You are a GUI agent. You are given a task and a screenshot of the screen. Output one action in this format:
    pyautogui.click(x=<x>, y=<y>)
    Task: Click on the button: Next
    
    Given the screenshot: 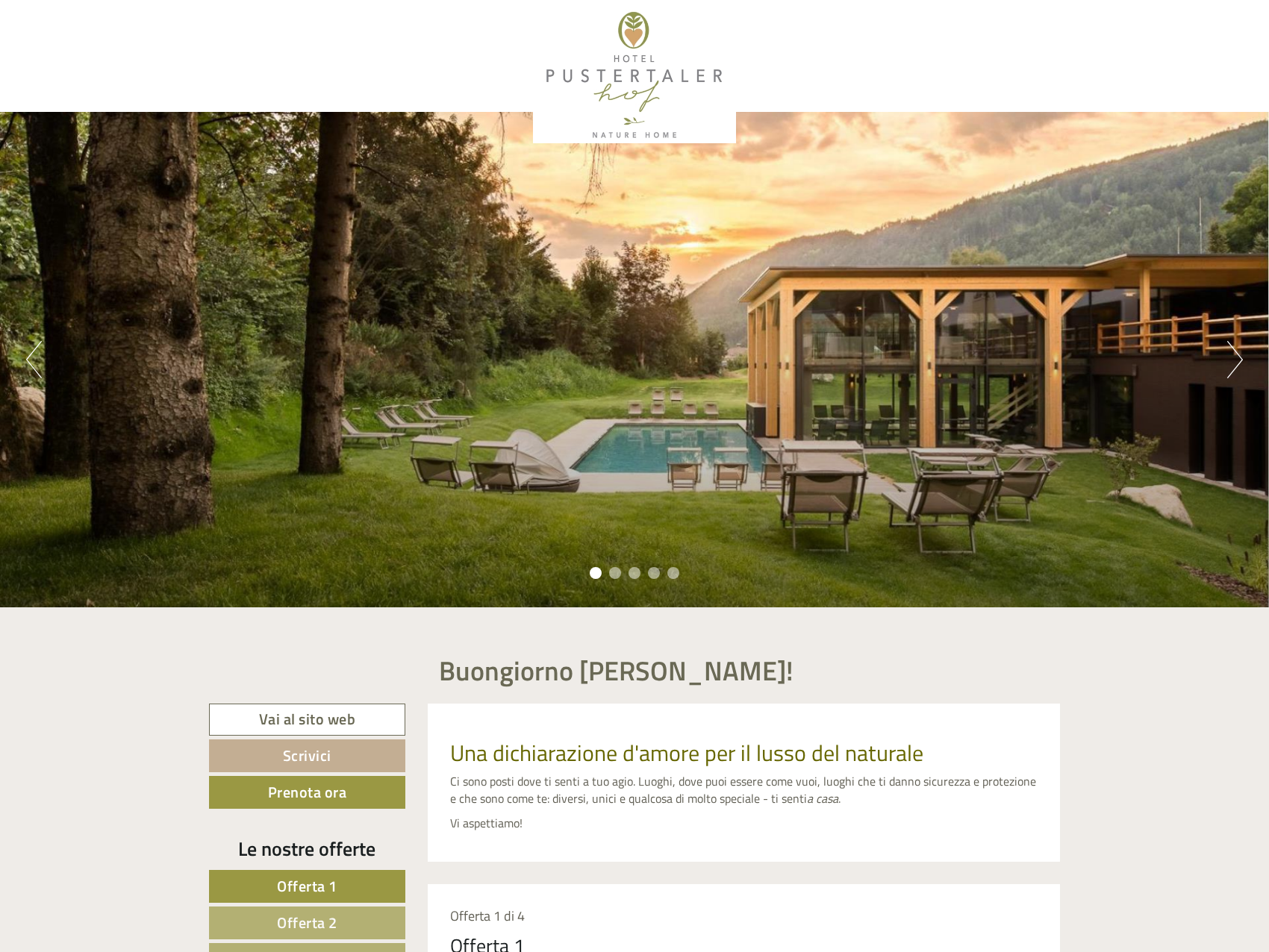 What is the action you would take?
    pyautogui.click(x=1235, y=360)
    